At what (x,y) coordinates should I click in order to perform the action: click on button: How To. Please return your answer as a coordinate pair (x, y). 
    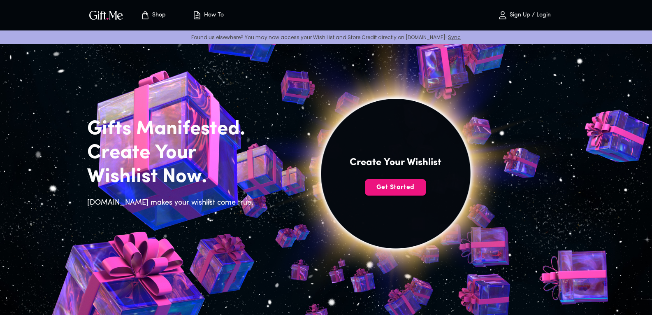
    Looking at the image, I should click on (208, 15).